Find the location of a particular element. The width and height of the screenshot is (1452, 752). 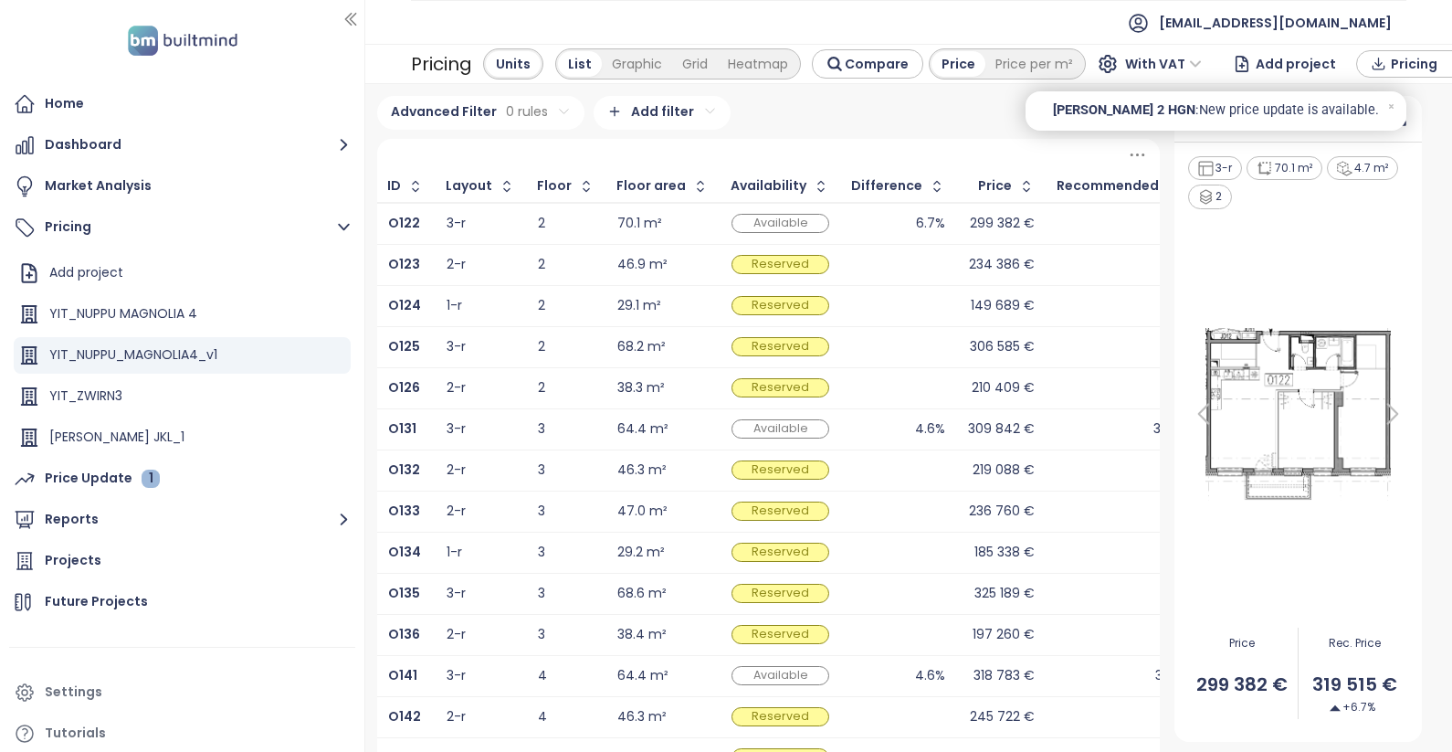

span: With VAT is located at coordinates (1164, 64).